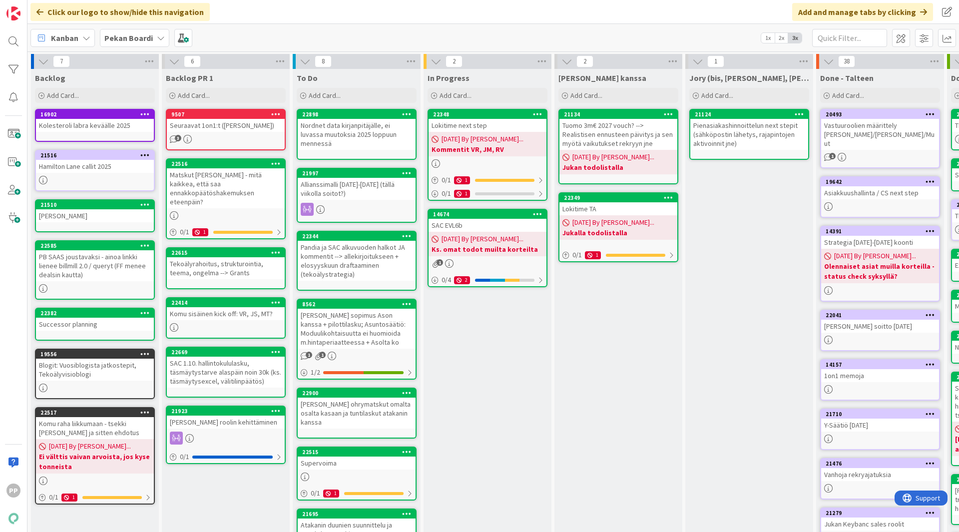 The image size is (959, 532). I want to click on div: 22348, so click(487, 114).